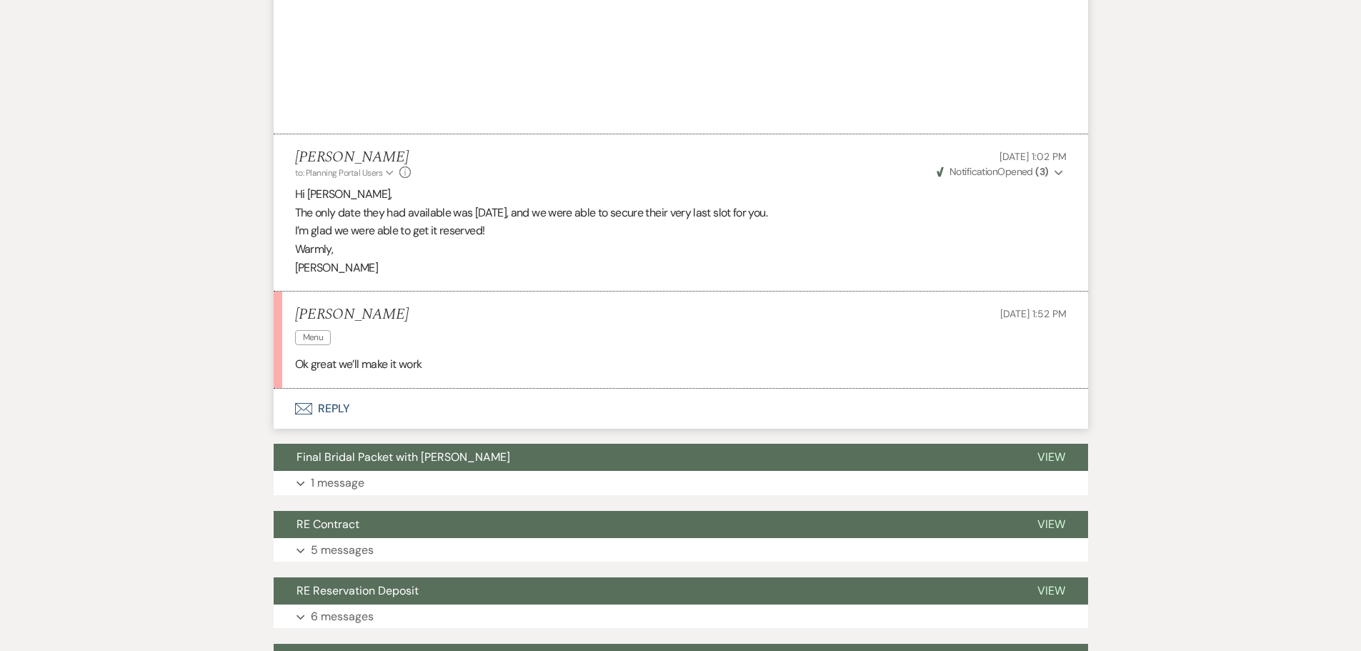 Image resolution: width=1361 pixels, height=651 pixels. Describe the element at coordinates (681, 249) in the screenshot. I see `p: Warmly,` at that location.